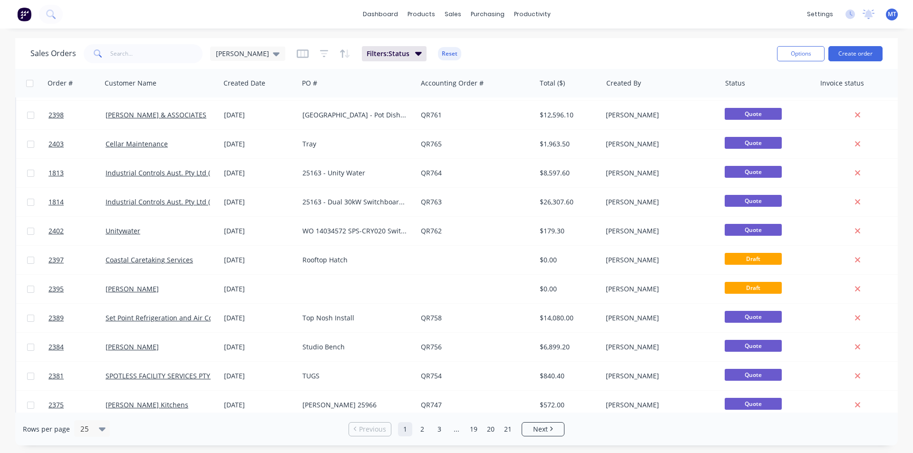  What do you see at coordinates (77, 173) in the screenshot?
I see `a: 1813` at bounding box center [77, 173].